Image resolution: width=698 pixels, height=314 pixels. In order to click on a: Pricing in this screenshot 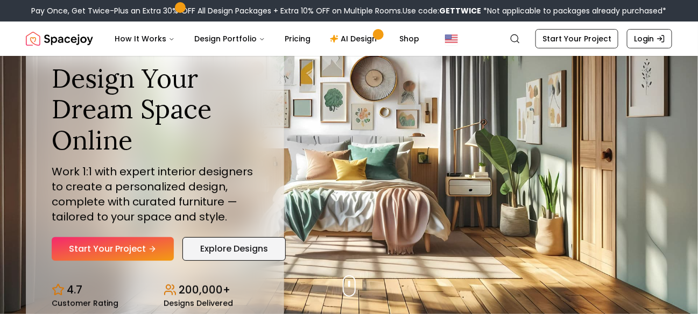, I will do `click(298, 39)`.